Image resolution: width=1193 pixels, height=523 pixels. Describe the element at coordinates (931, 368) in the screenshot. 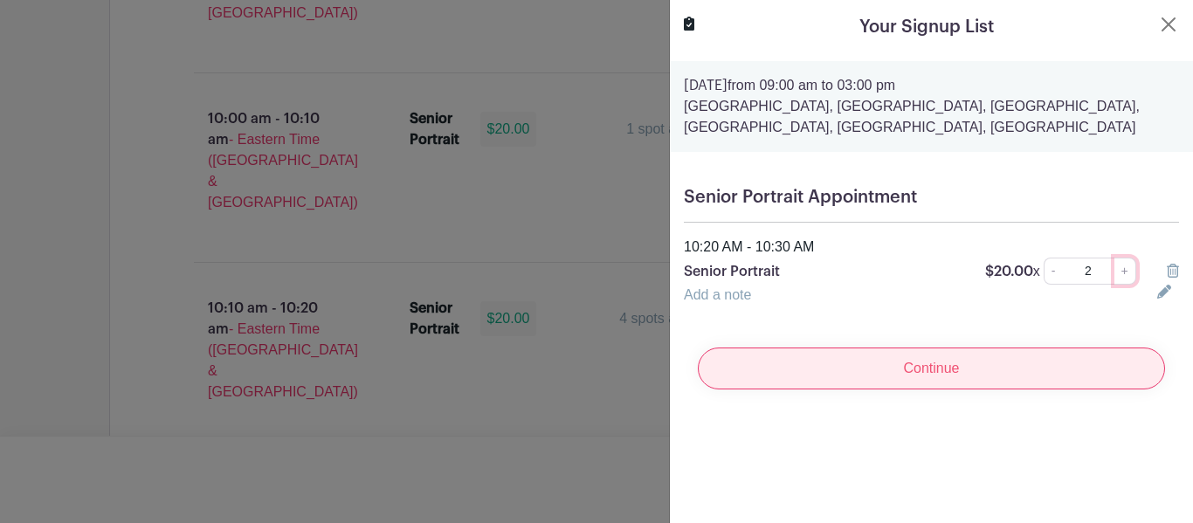

I see `input: Continue` at that location.